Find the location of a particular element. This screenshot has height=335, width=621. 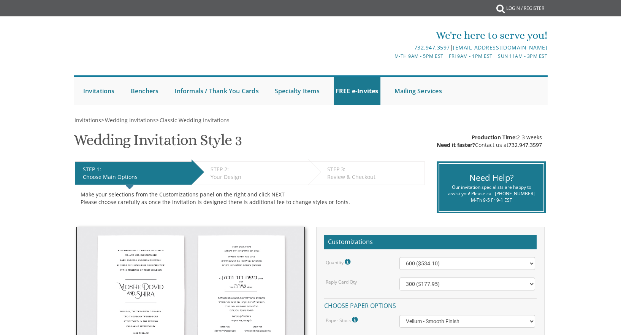

div: STEP 2: is located at coordinates (257, 169).